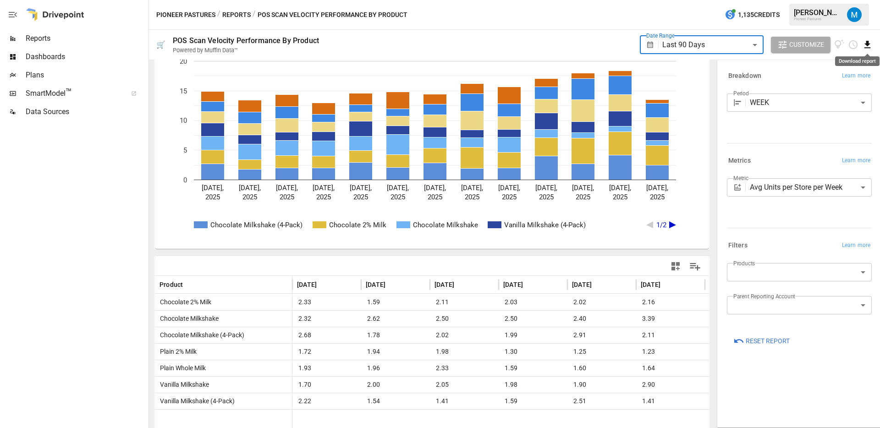 The width and height of the screenshot is (880, 428). I want to click on button: Reports, so click(236, 15).